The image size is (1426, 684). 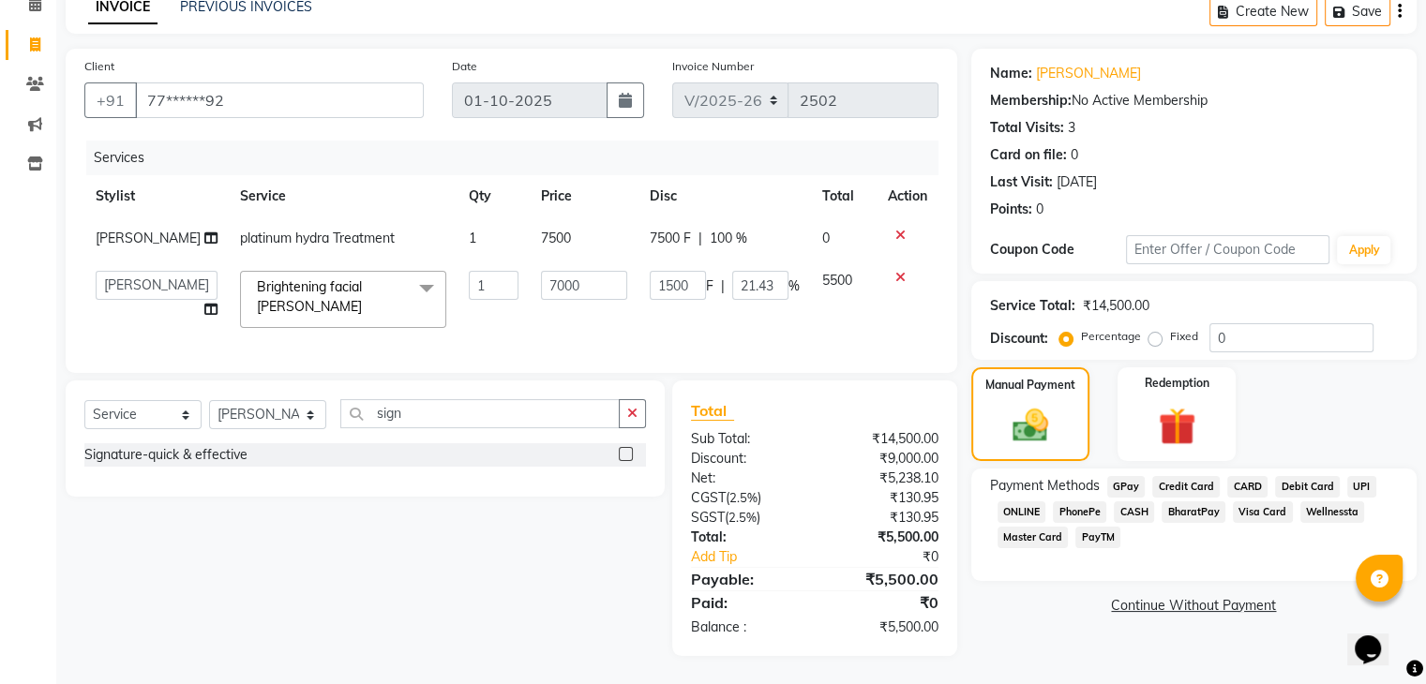 I want to click on th: Service, so click(x=343, y=196).